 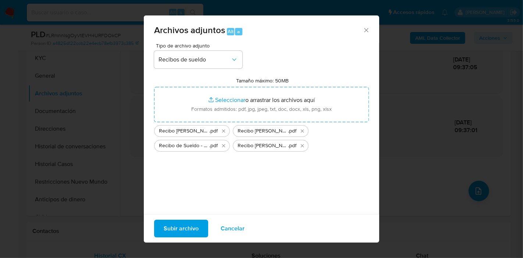 What do you see at coordinates (198, 60) in the screenshot?
I see `button: Recibos de sueldo` at bounding box center [198, 60].